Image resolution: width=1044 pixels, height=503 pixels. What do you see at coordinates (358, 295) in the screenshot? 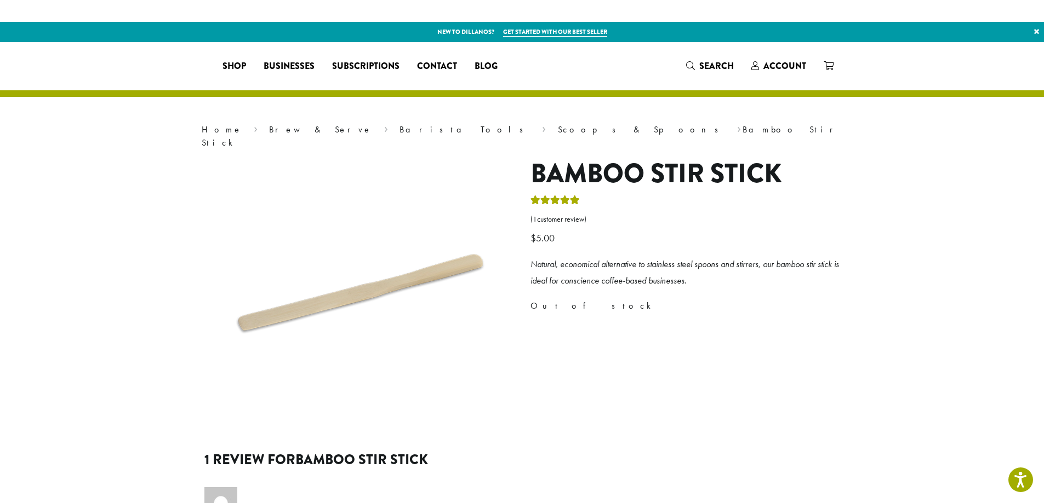
I see `img: Bamboo Stir Stick` at bounding box center [358, 295].